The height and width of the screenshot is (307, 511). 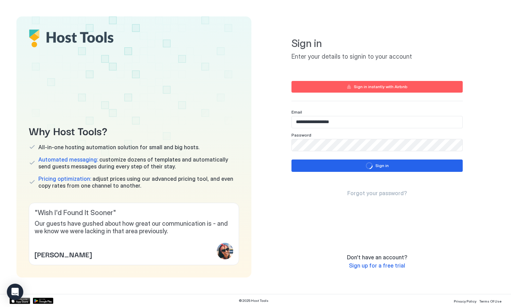 I want to click on button: loadingSign in, so click(x=377, y=166).